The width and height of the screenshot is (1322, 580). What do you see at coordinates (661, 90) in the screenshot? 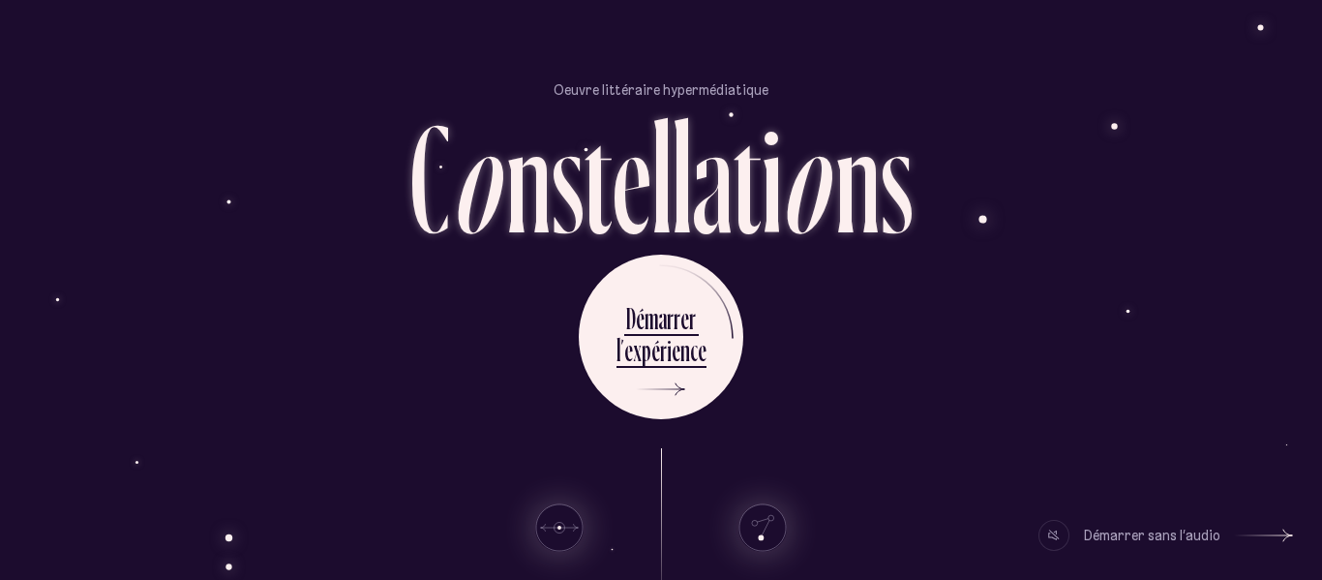
I see `p: Oeuvre littéraire hypermédiatique` at bounding box center [661, 90].